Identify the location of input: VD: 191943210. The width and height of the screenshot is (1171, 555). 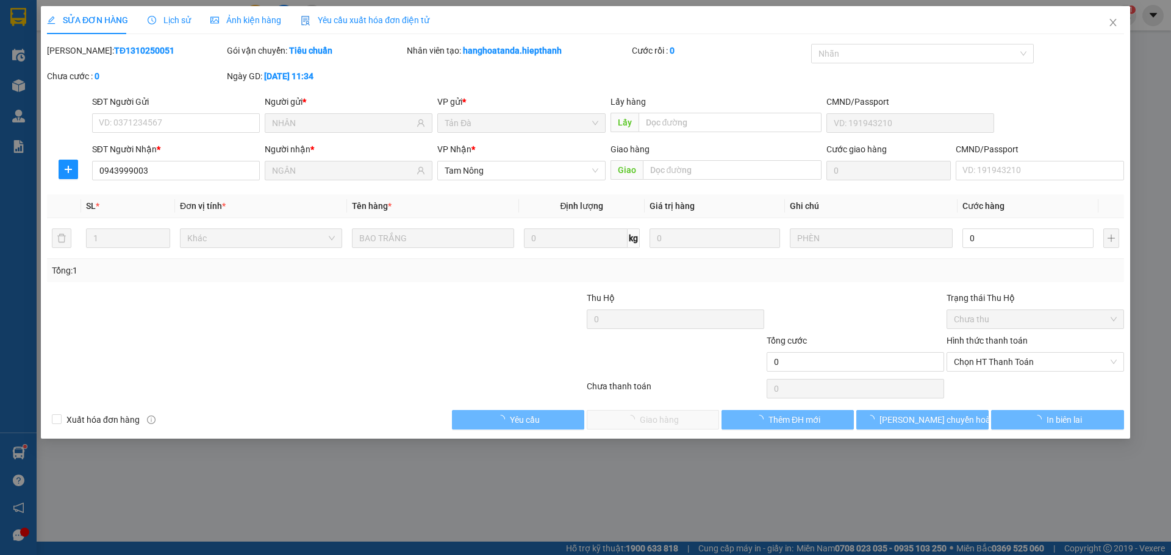
(910, 123).